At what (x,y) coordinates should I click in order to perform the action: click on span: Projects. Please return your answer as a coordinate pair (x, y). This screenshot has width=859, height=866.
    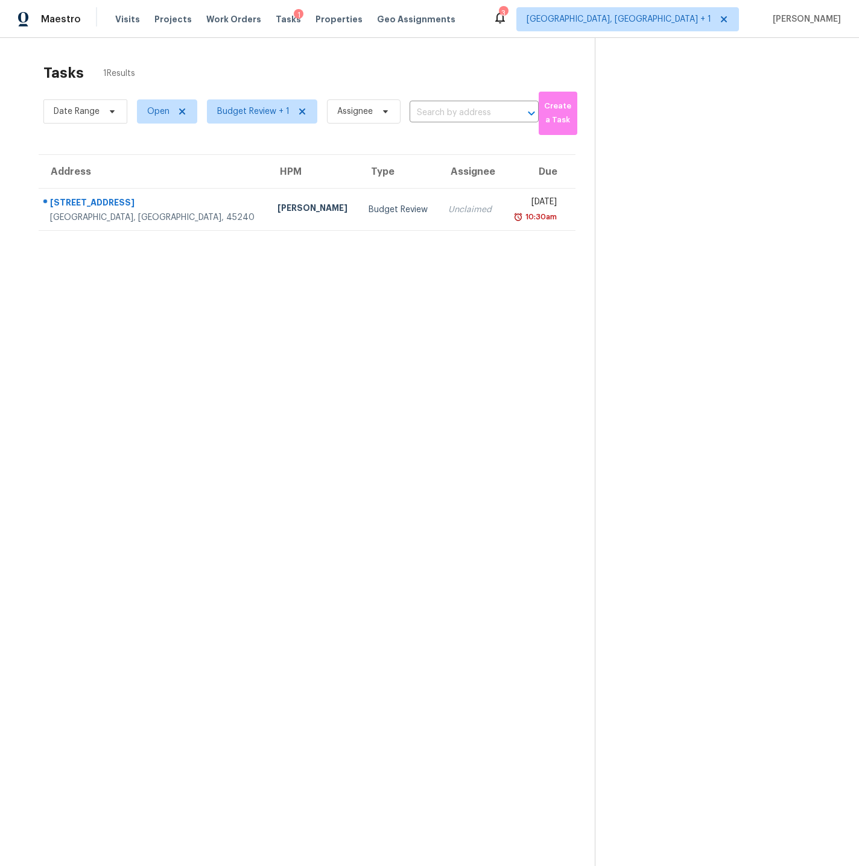
    Looking at the image, I should click on (173, 19).